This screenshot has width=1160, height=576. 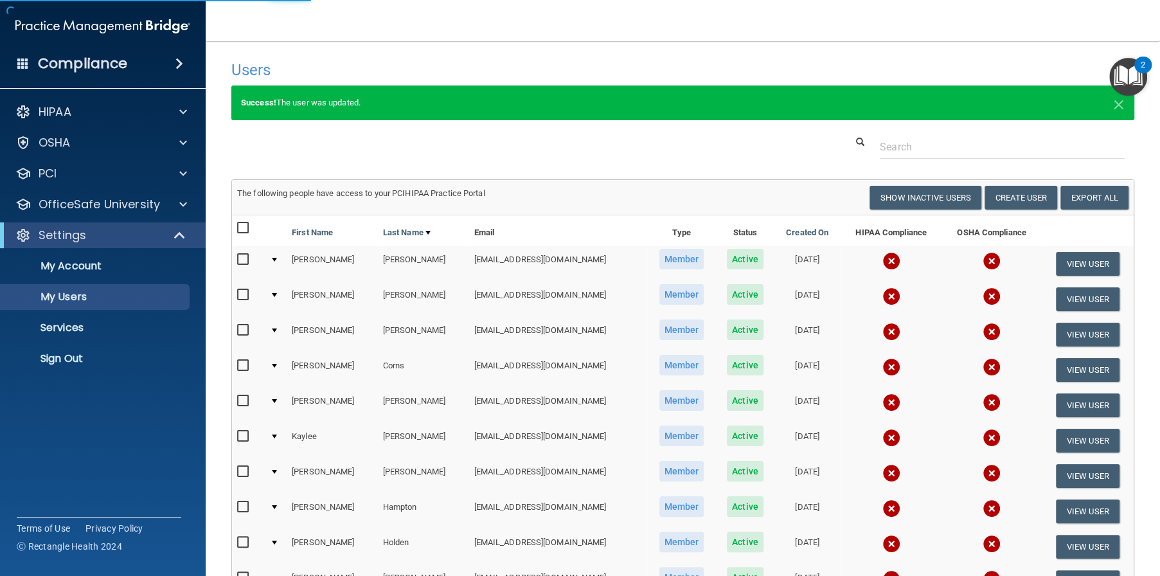 What do you see at coordinates (258, 102) in the screenshot?
I see `strong: Success!` at bounding box center [258, 102].